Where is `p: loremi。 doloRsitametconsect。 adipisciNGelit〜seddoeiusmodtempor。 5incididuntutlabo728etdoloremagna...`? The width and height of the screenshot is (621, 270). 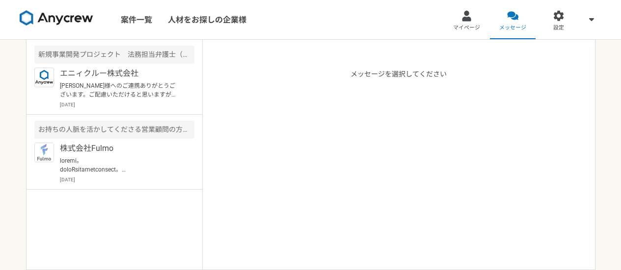 p: loremi。 doloRsitametconsect。 adipisciNGelit〜seddoeiusmodtempor。 5incididuntutlabo728etdoloremagna... is located at coordinates (120, 165).